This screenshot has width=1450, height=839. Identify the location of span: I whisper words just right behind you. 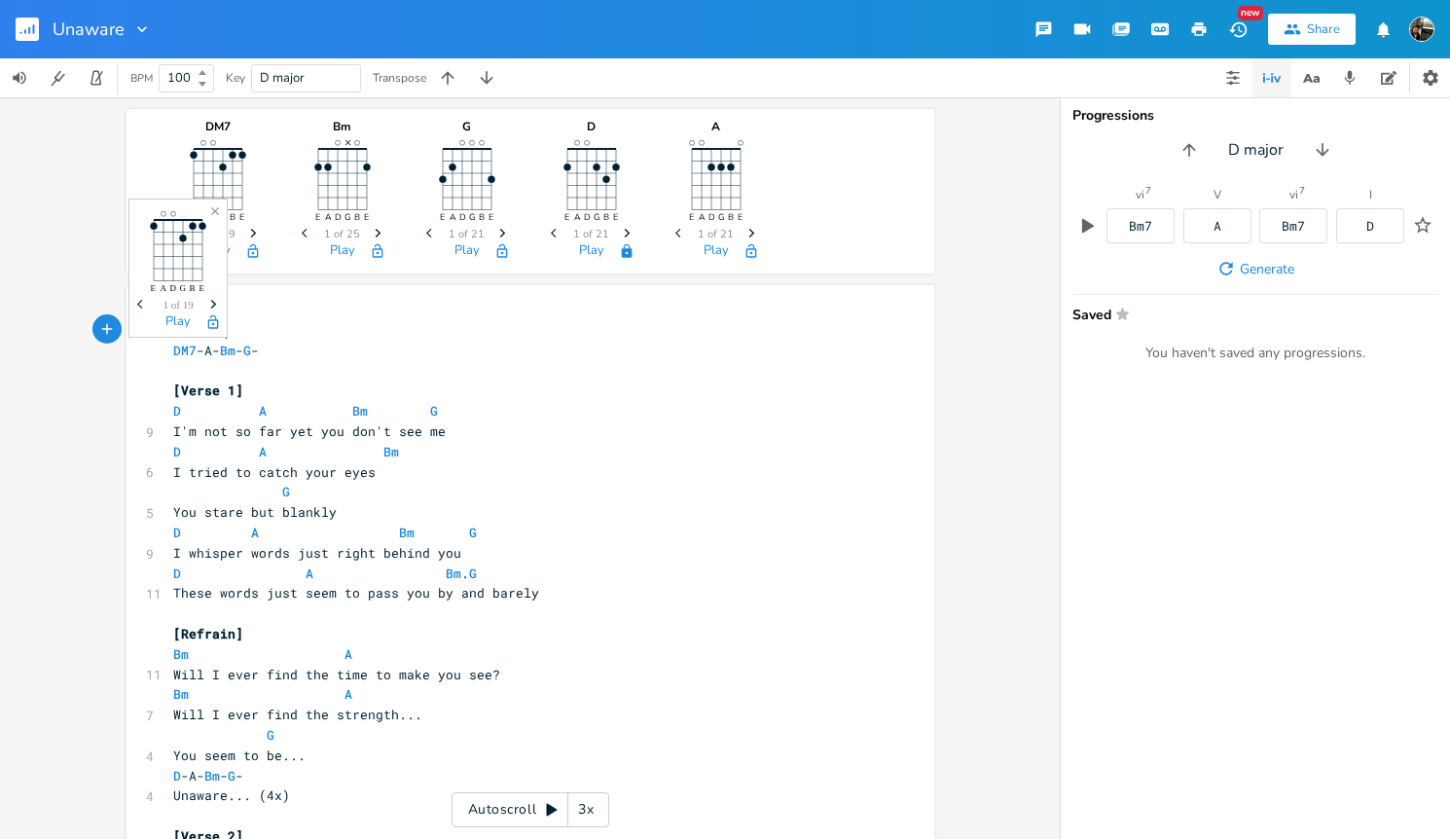
(317, 553).